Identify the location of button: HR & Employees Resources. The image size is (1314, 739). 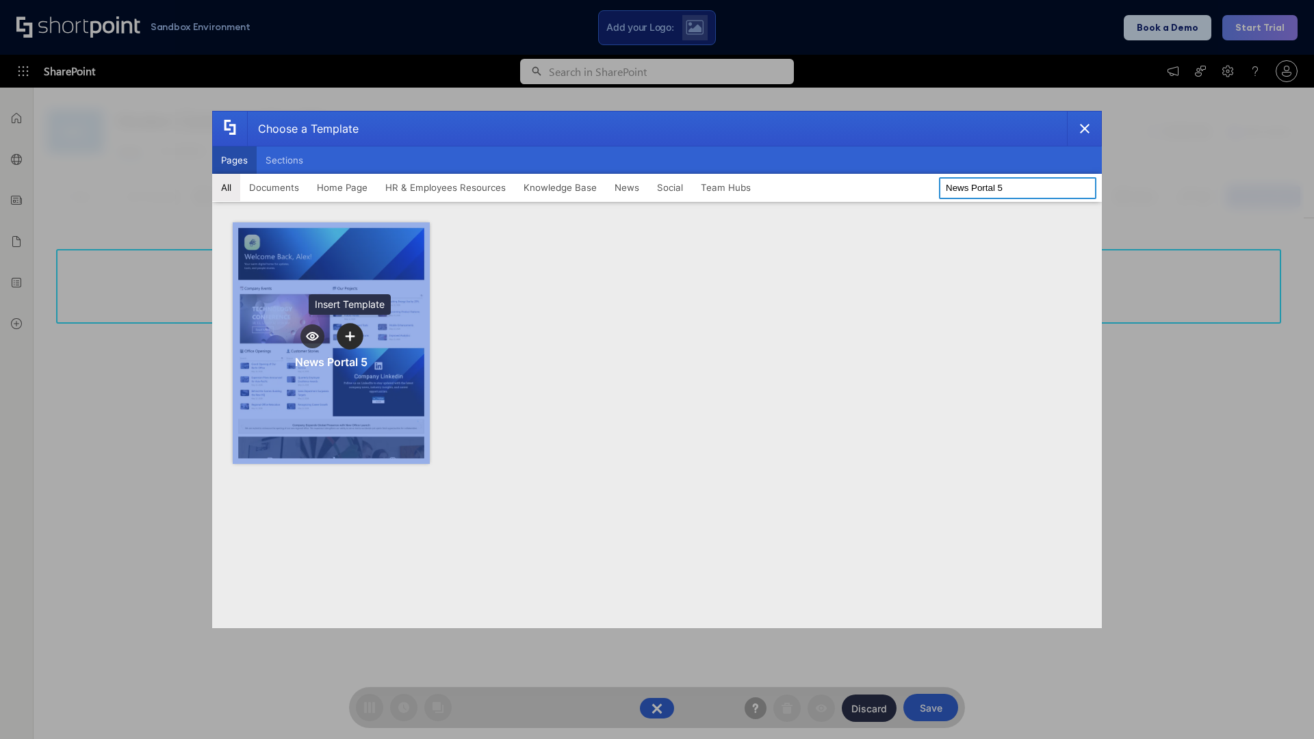
(445, 187).